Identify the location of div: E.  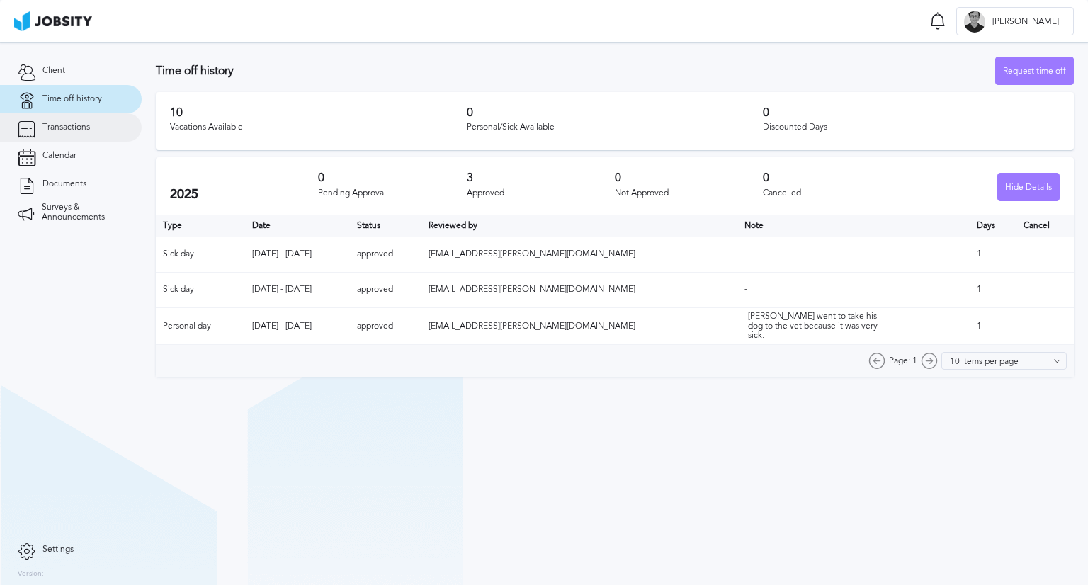
(975, 22).